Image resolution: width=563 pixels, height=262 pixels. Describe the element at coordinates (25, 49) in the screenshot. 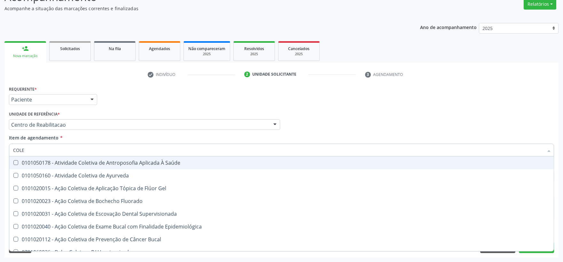

I see `div: person_add` at that location.